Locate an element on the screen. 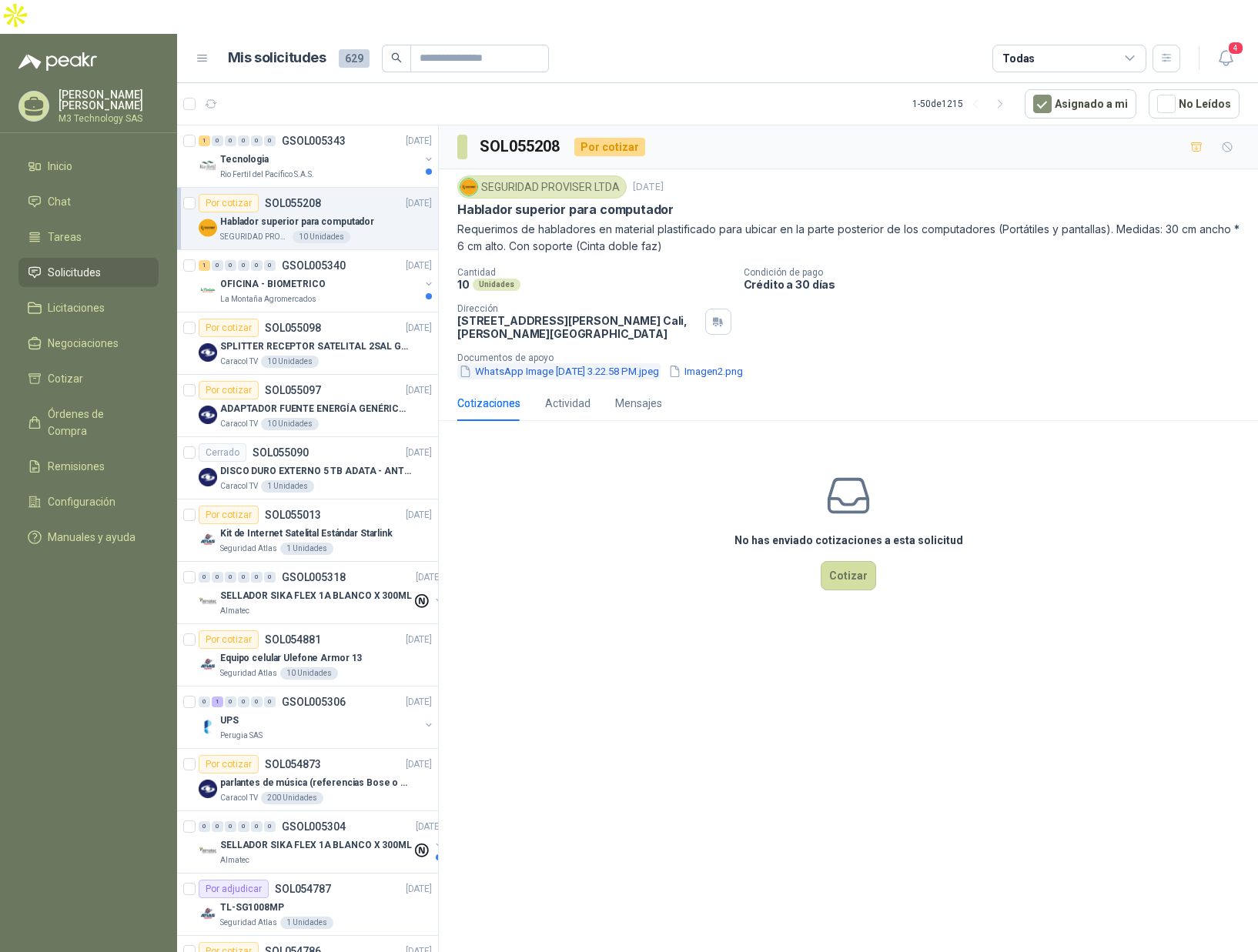  p: SOL054881 is located at coordinates (293, 640).